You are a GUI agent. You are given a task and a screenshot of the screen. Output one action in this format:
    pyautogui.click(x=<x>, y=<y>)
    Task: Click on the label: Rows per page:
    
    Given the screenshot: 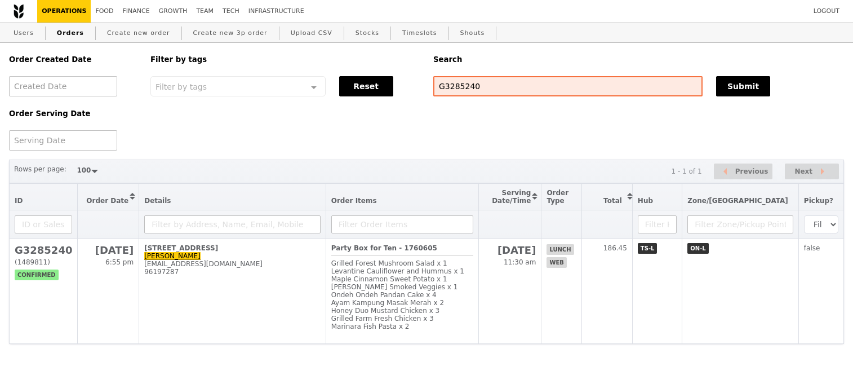 What is the action you would take?
    pyautogui.click(x=40, y=169)
    